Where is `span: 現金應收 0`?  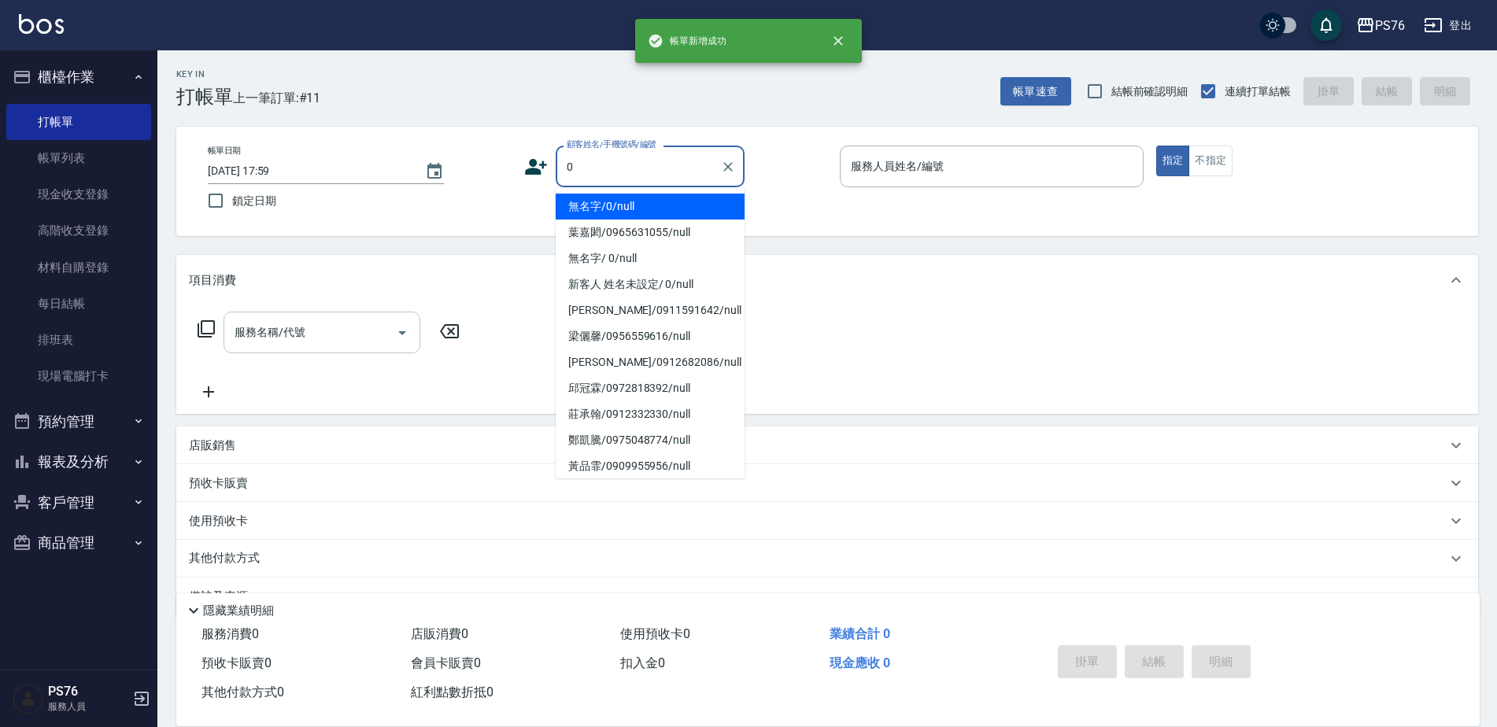 span: 現金應收 0 is located at coordinates (860, 663).